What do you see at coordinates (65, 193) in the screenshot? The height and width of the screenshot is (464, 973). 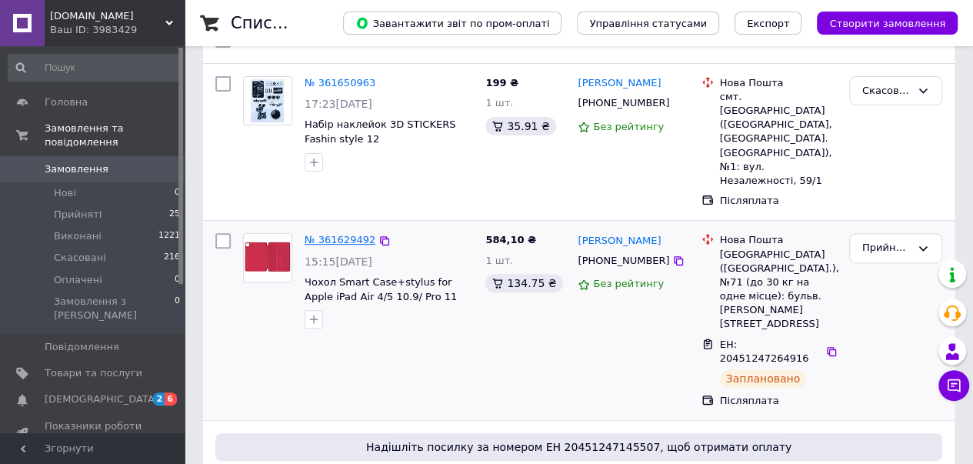 I see `span: Нові` at bounding box center [65, 193].